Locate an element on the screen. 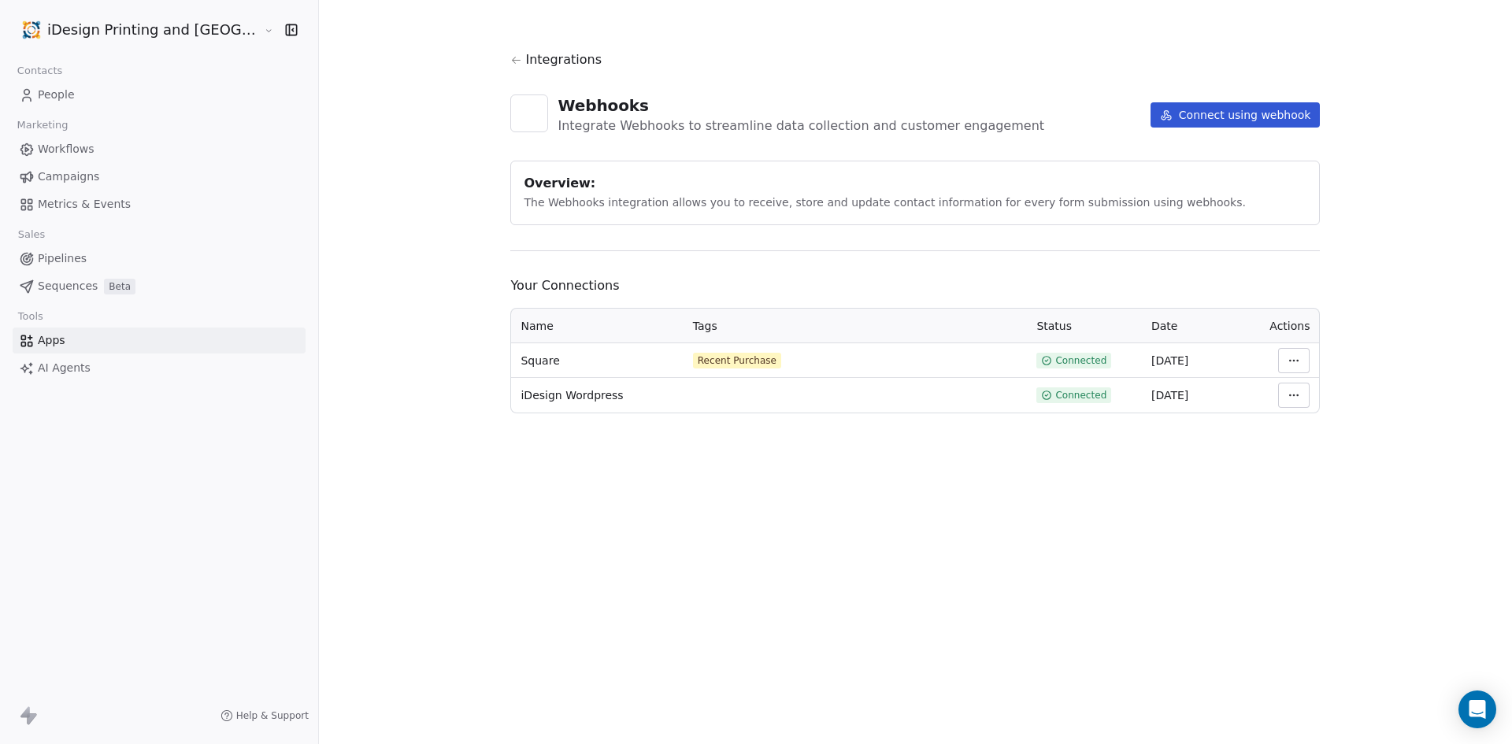  span: Date is located at coordinates (1164, 326).